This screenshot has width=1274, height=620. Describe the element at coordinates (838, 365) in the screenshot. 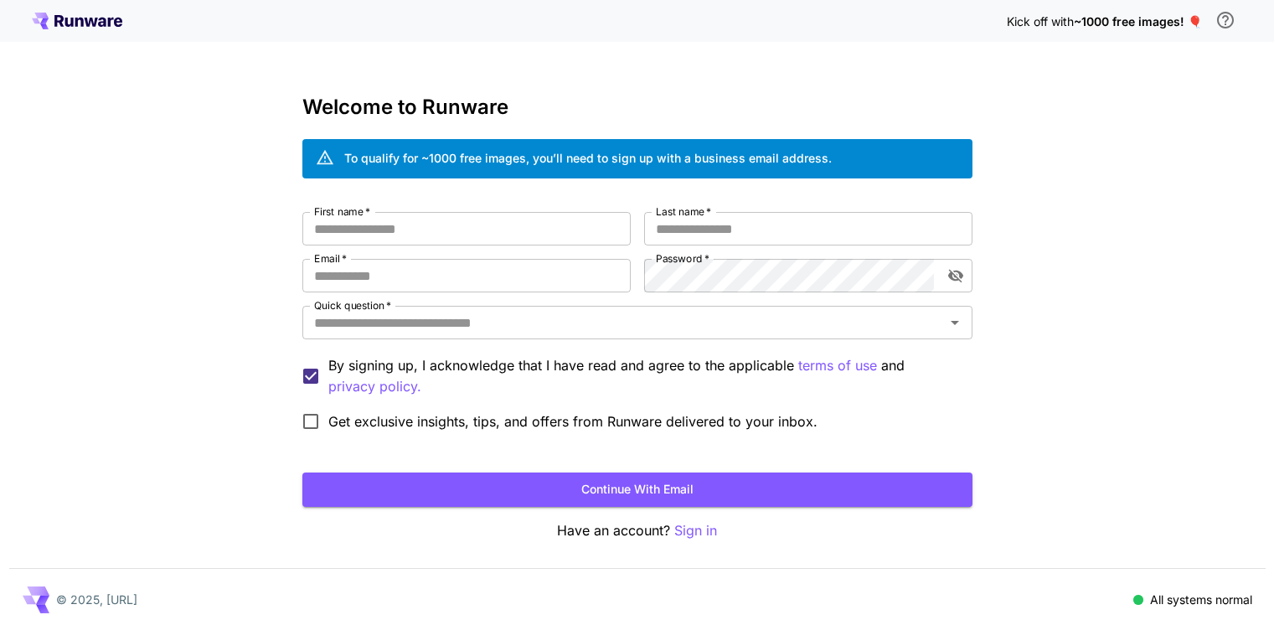

I see `p: terms of use` at that location.